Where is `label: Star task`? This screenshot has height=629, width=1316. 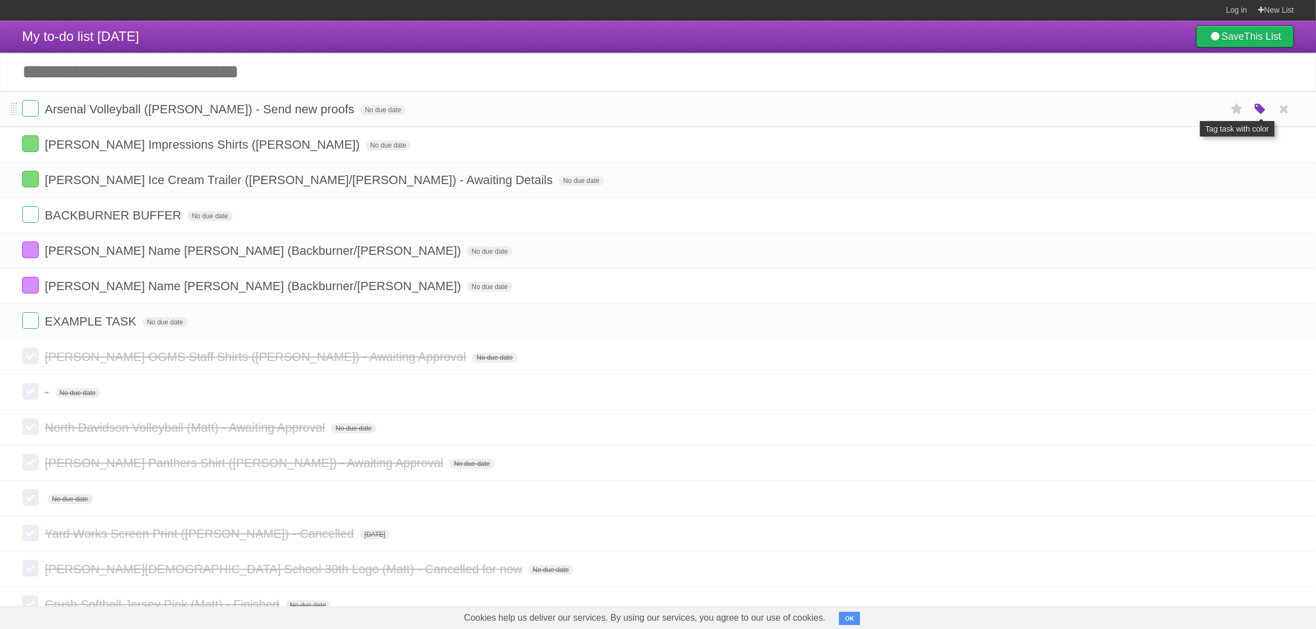 label: Star task is located at coordinates (1237, 109).